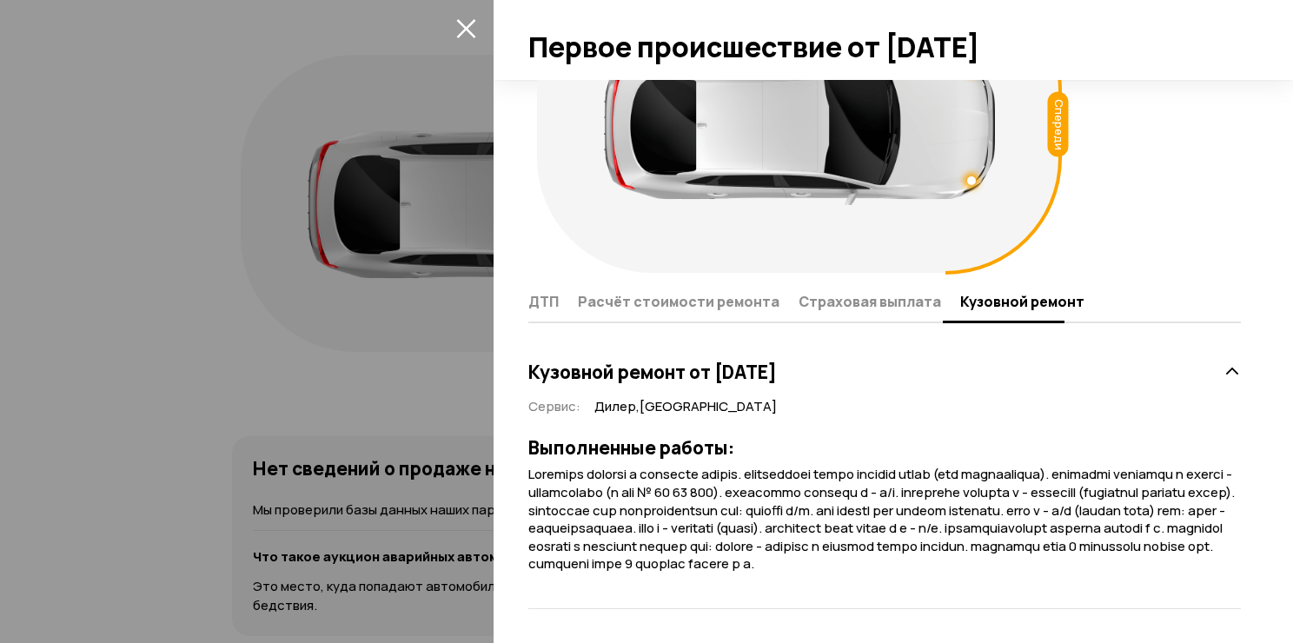  What do you see at coordinates (543, 301) in the screenshot?
I see `span: ДТП` at bounding box center [543, 301].